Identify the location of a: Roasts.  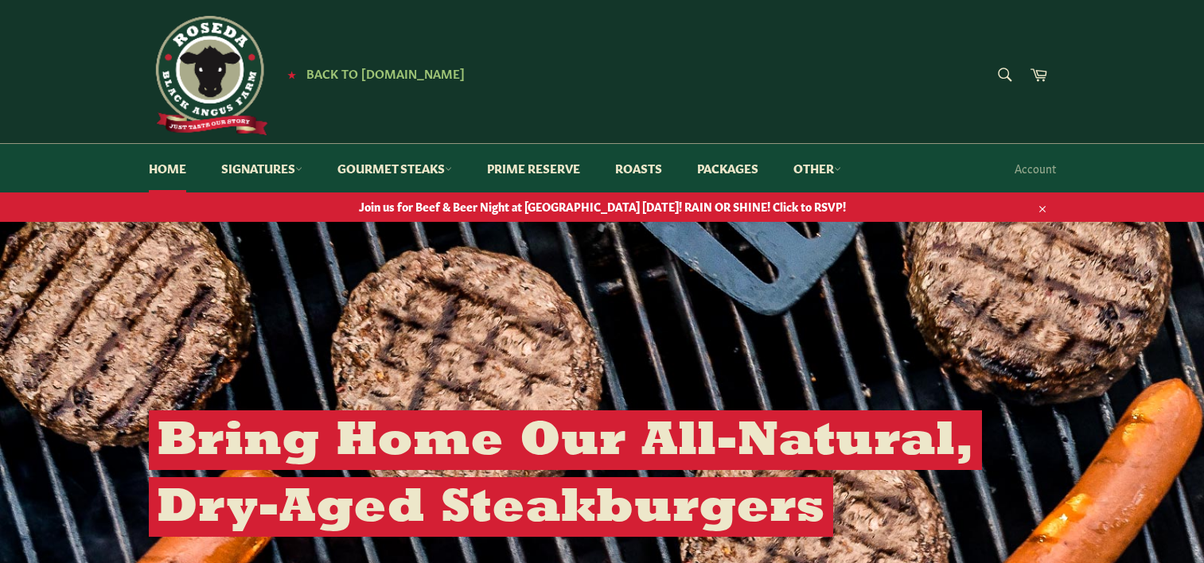
(638, 168).